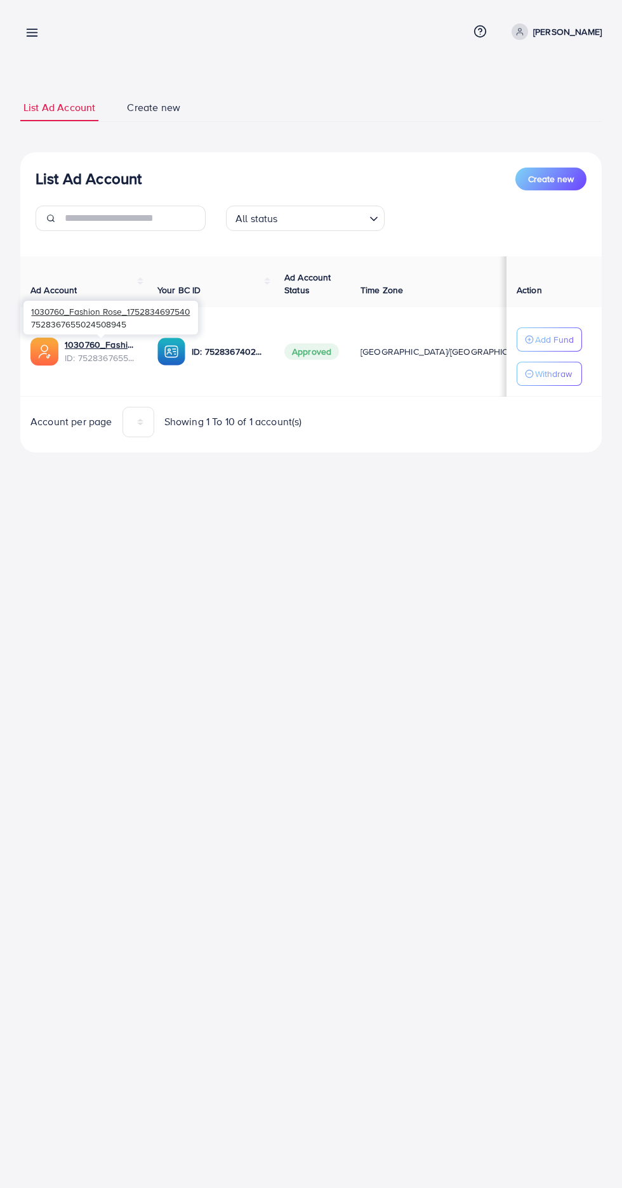 This screenshot has width=622, height=1188. Describe the element at coordinates (554, 339) in the screenshot. I see `p: Add Fund` at that location.